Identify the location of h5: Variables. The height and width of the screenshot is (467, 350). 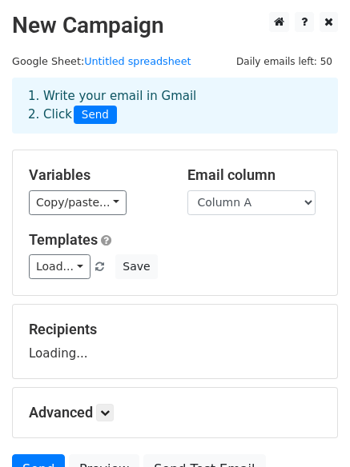
(96, 175).